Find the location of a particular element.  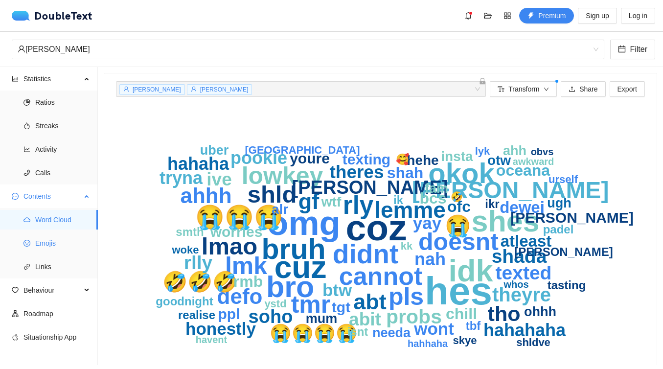

span: Calls is located at coordinates (63, 173).